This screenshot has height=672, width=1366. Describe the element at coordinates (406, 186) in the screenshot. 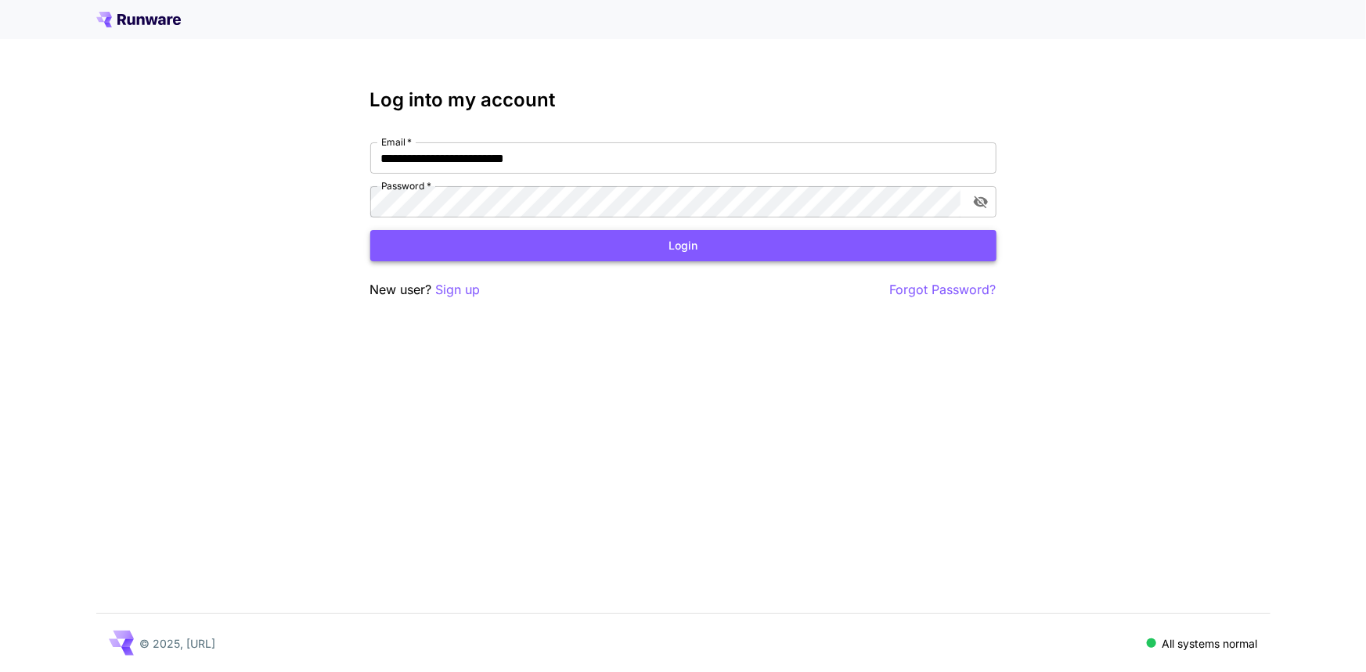

I see `label: Password` at that location.